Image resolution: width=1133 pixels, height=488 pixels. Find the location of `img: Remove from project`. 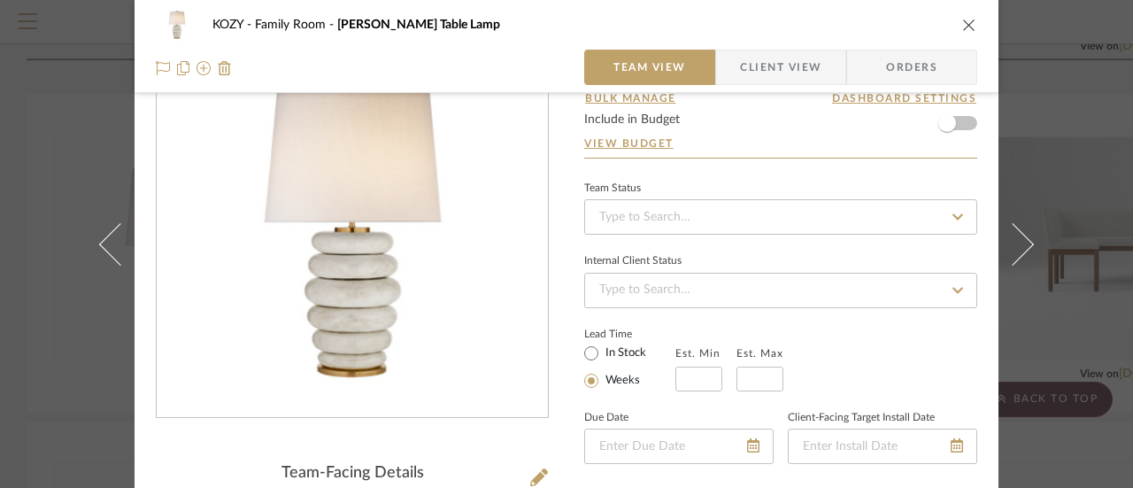

img: Remove from project is located at coordinates (225, 68).